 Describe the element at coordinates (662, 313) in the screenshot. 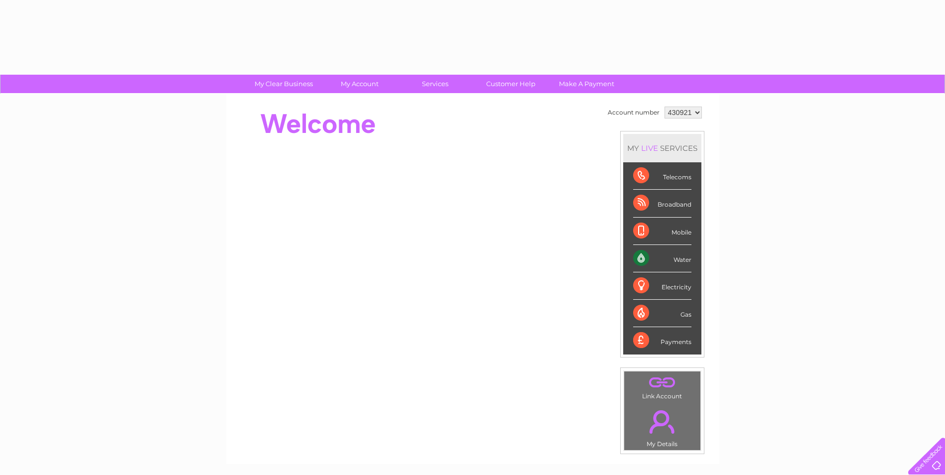

I see `div: Gas` at that location.